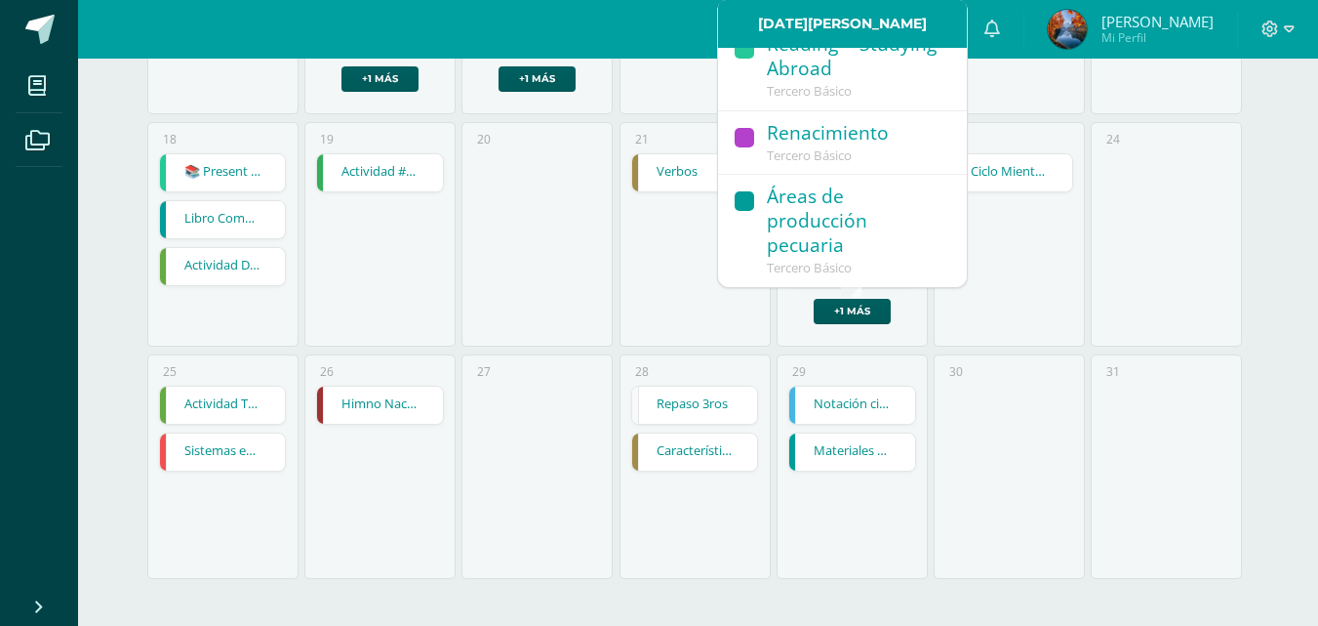  What do you see at coordinates (695, 173) in the screenshot?
I see `div: Verbos | Tarea` at bounding box center [695, 173].